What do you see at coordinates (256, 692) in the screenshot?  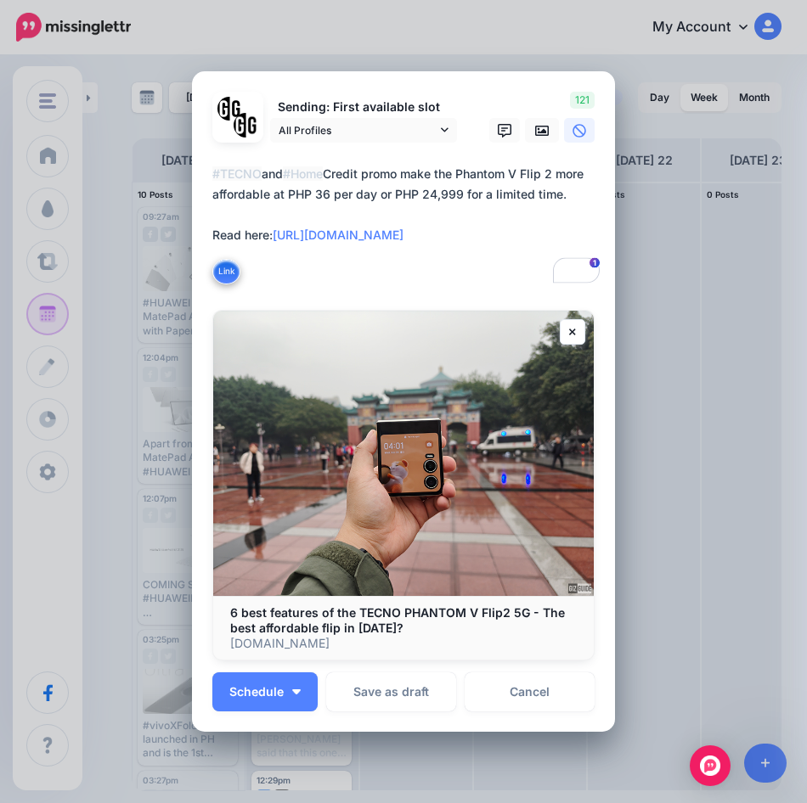 I see `span: Schedule` at bounding box center [256, 692].